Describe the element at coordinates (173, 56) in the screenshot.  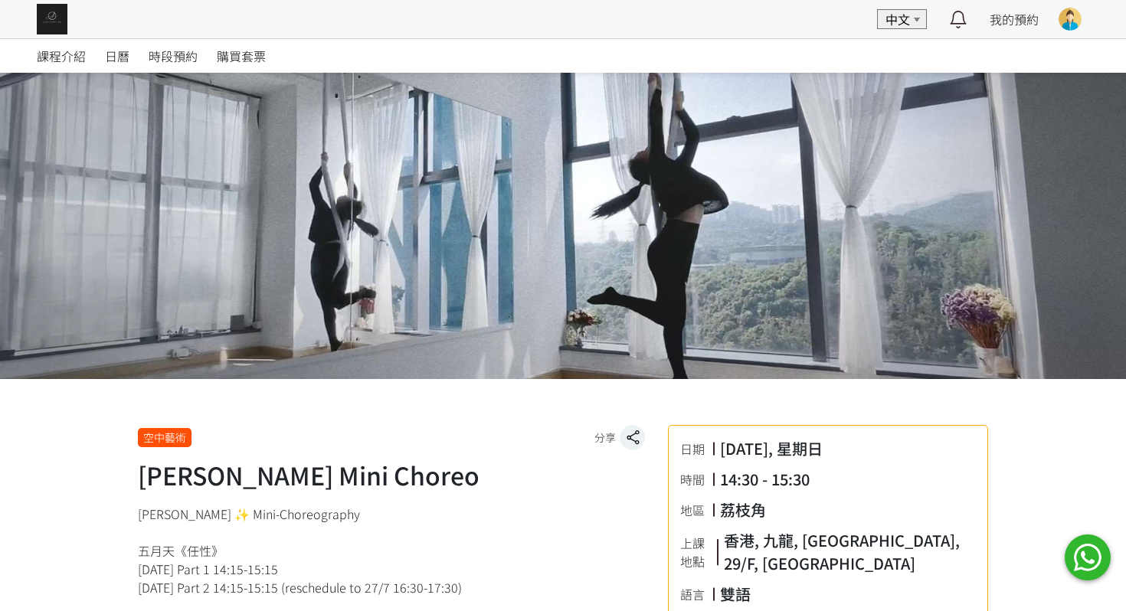
I see `a: 時段預約` at that location.